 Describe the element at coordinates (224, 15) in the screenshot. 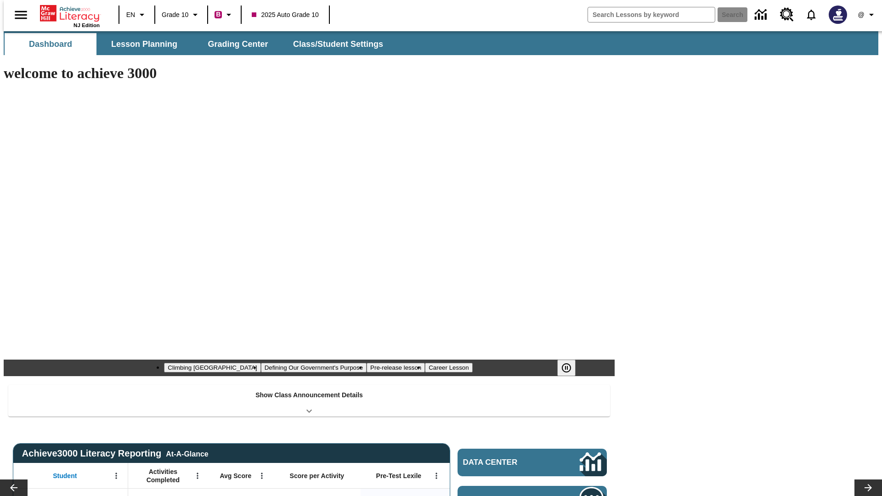

I see `button: Boost Class color is violet red. Change class color` at that location.